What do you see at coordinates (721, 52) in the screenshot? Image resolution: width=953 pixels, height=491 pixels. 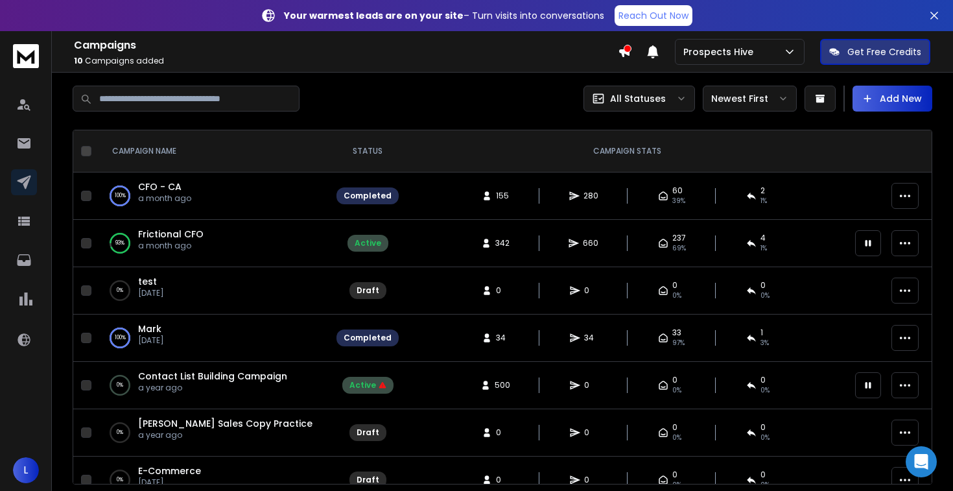 I see `p: Prospects Hive` at bounding box center [721, 52].